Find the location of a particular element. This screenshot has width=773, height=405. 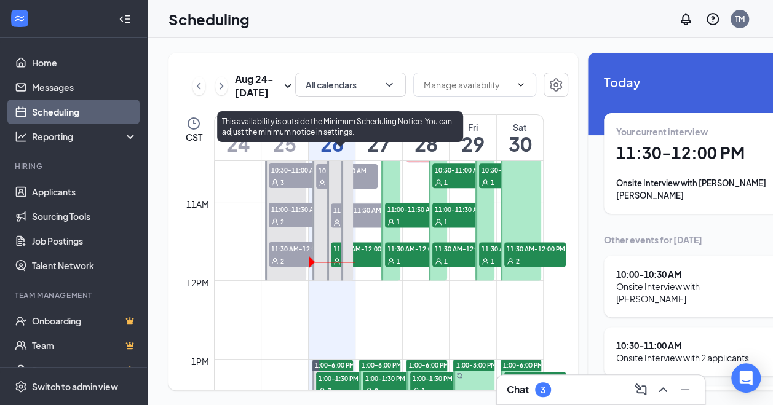

svg: Minimize is located at coordinates (685, 390).